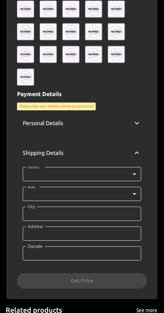 This screenshot has height=313, width=164. What do you see at coordinates (31, 206) in the screenshot?
I see `label: City` at bounding box center [31, 206].